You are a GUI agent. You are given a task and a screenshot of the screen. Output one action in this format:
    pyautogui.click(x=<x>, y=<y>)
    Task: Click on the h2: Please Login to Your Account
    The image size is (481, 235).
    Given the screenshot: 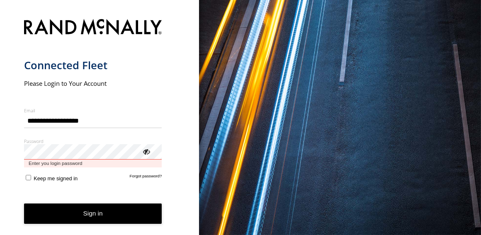 What is the action you would take?
    pyautogui.click(x=93, y=83)
    